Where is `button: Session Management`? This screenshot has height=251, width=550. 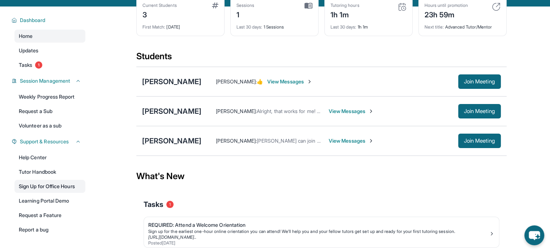
button: Session Management is located at coordinates (49, 81).